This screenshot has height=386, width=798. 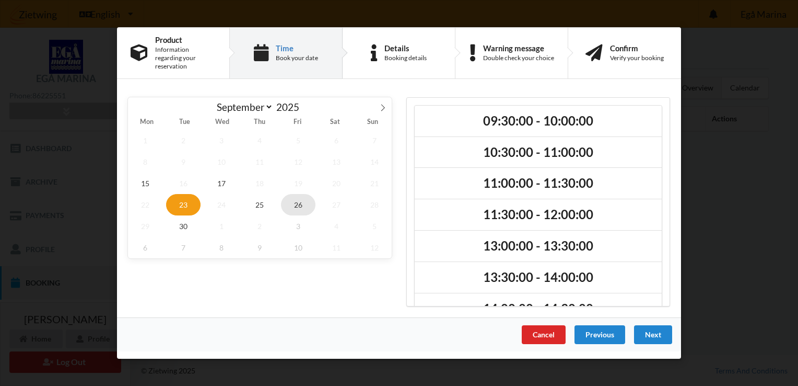 What do you see at coordinates (260, 140) in the screenshot?
I see `span: September 4, 2025` at bounding box center [260, 140].